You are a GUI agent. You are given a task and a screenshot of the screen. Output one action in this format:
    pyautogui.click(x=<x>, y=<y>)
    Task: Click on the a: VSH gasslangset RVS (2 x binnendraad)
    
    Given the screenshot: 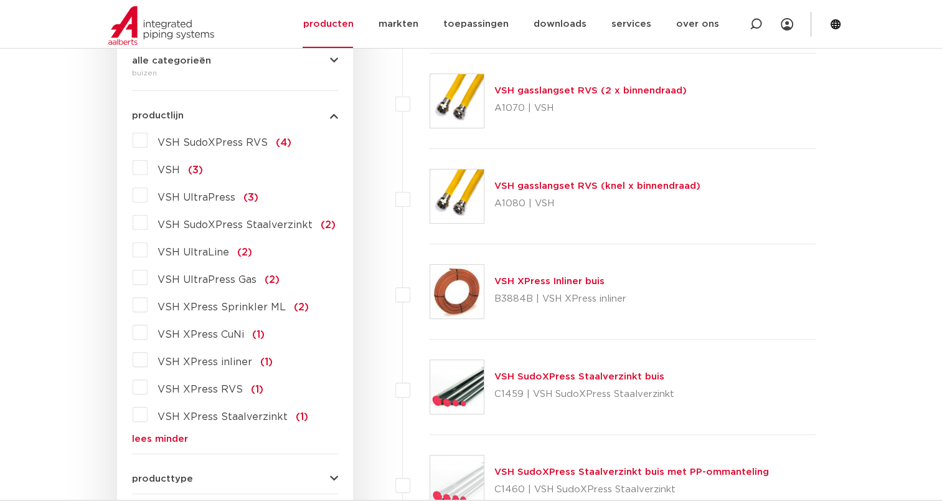 What is the action you would take?
    pyautogui.click(x=590, y=90)
    